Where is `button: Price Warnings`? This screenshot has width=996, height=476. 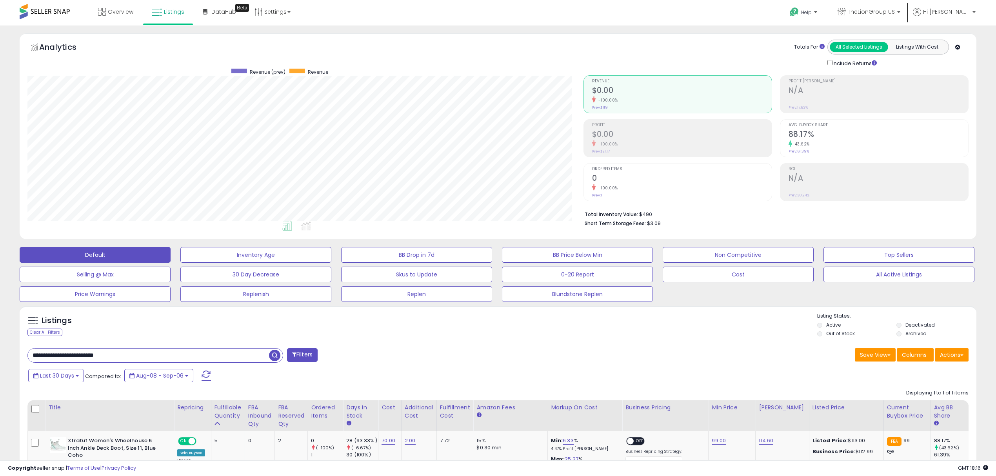 button: Price Warnings is located at coordinates (95, 294).